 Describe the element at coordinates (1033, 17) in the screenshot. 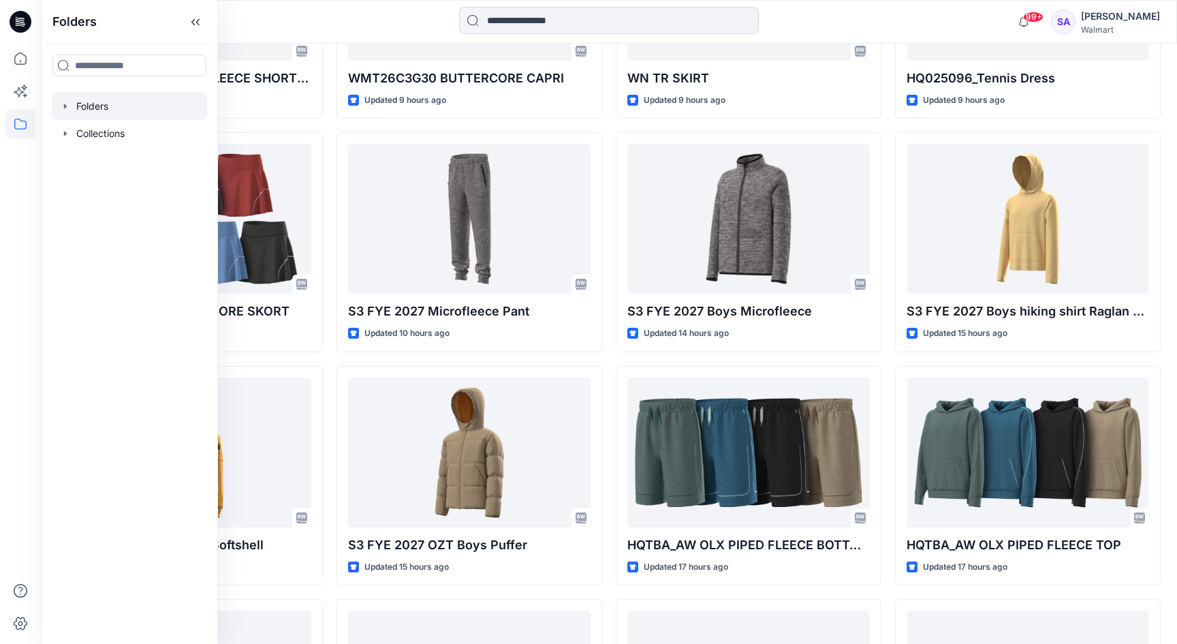

I see `span: 99+` at that location.